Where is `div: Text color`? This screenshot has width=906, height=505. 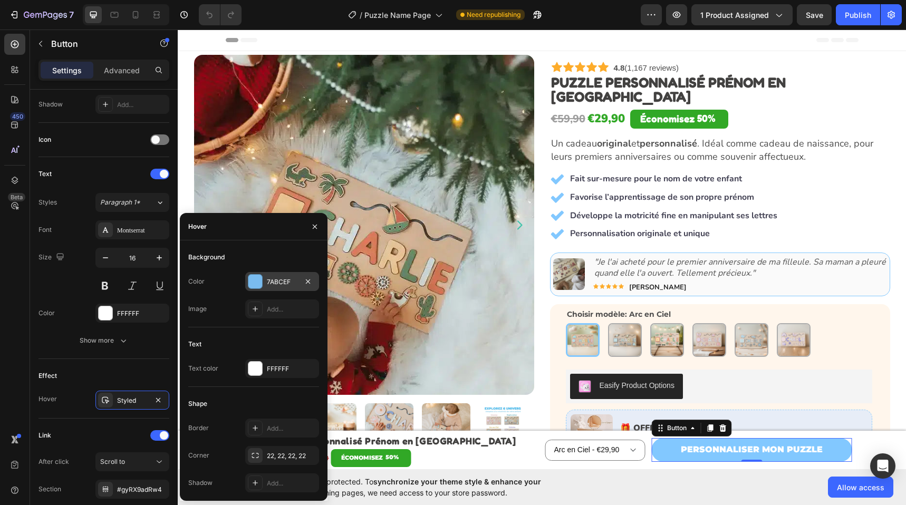 div: Text color is located at coordinates (203, 369).